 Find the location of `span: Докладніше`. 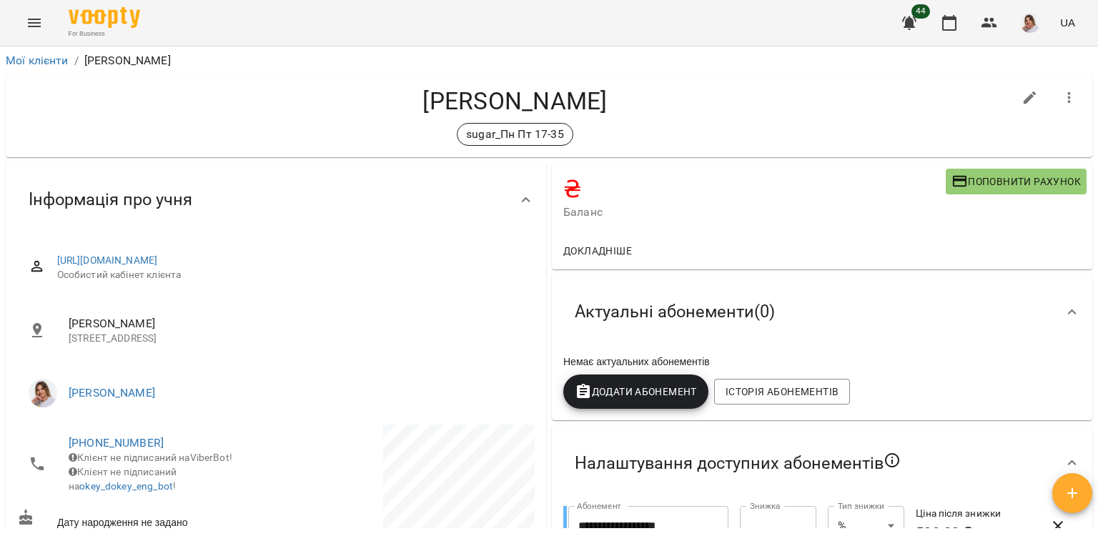

span: Докладніше is located at coordinates (597, 251).